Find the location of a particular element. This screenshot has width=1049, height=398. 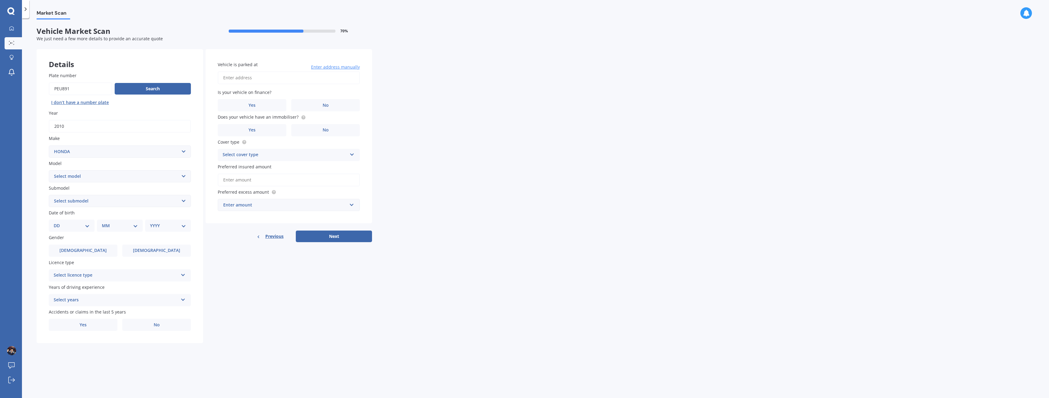

span: Is your vehicle on finance? is located at coordinates (245, 92).